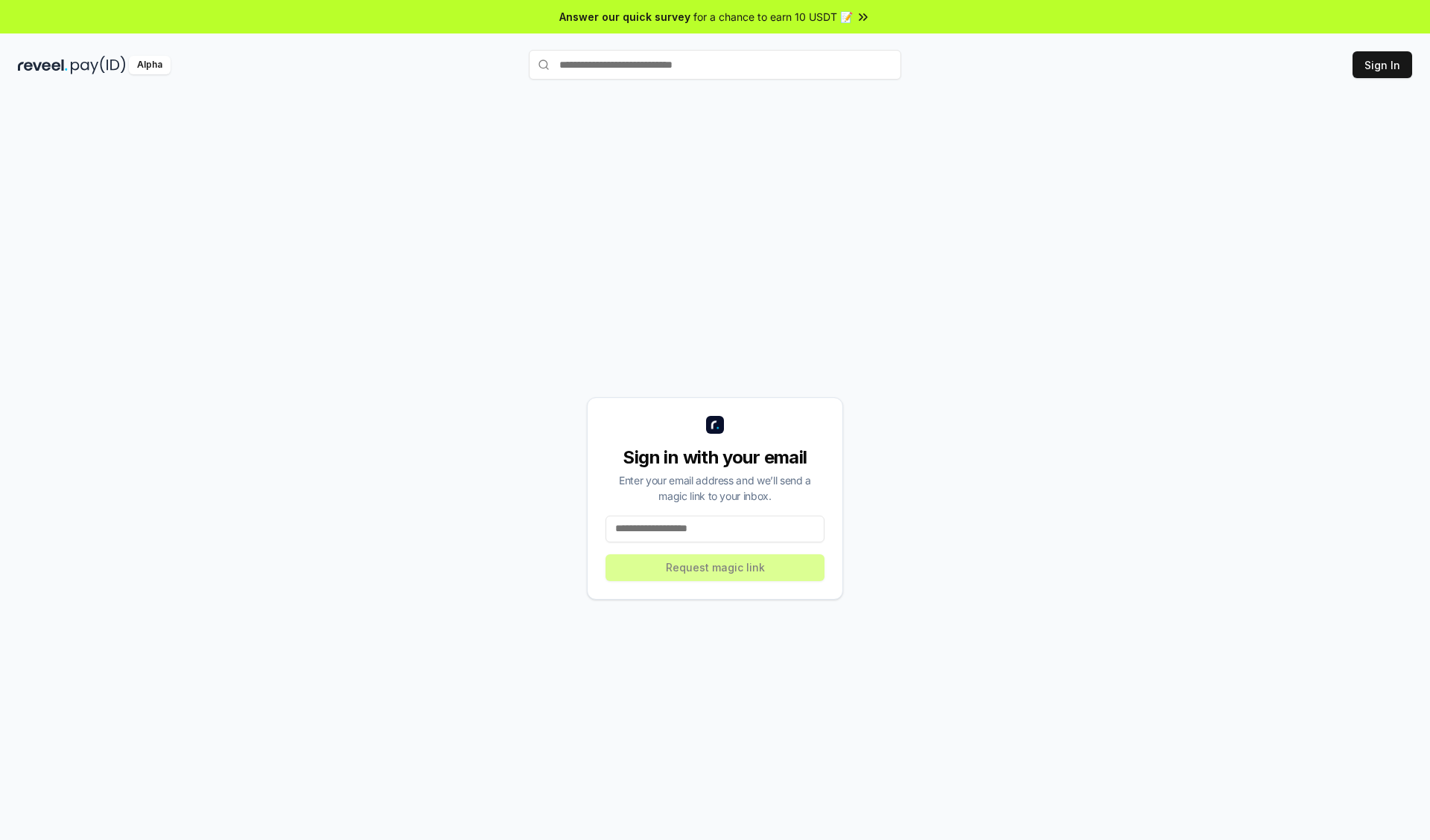 Image resolution: width=1430 pixels, height=840 pixels. Describe the element at coordinates (773, 16) in the screenshot. I see `span: for a chance to earn 10 USDT 📝` at that location.